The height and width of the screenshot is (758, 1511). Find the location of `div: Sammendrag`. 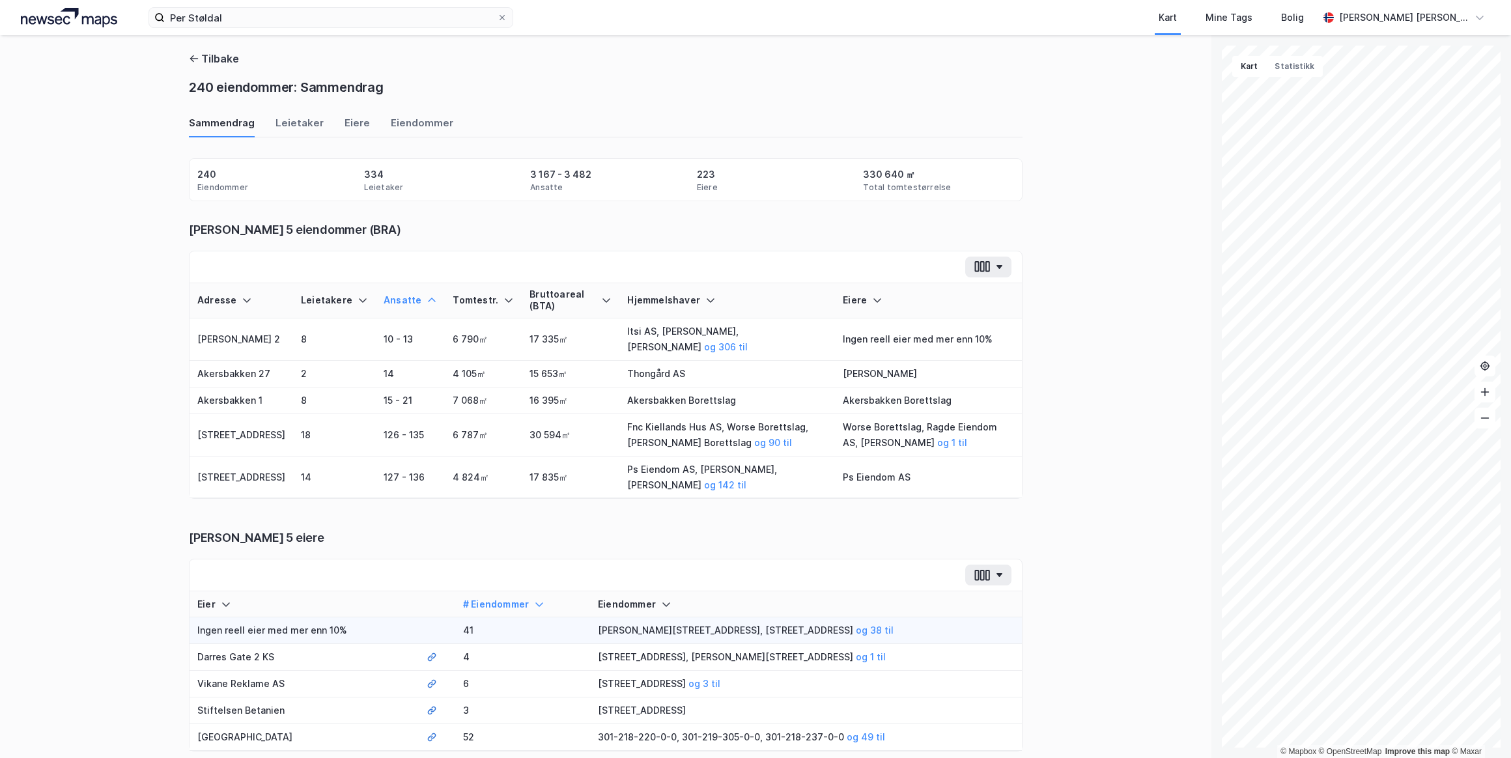

div: Sammendrag is located at coordinates (221, 126).